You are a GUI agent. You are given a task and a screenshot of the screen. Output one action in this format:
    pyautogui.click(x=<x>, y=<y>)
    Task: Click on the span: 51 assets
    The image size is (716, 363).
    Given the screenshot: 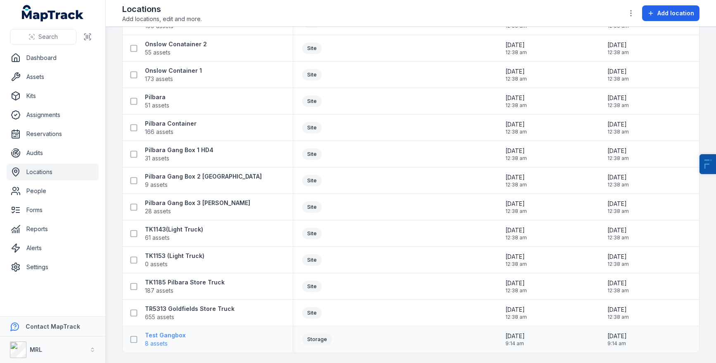 What is the action you would take?
    pyautogui.click(x=157, y=105)
    